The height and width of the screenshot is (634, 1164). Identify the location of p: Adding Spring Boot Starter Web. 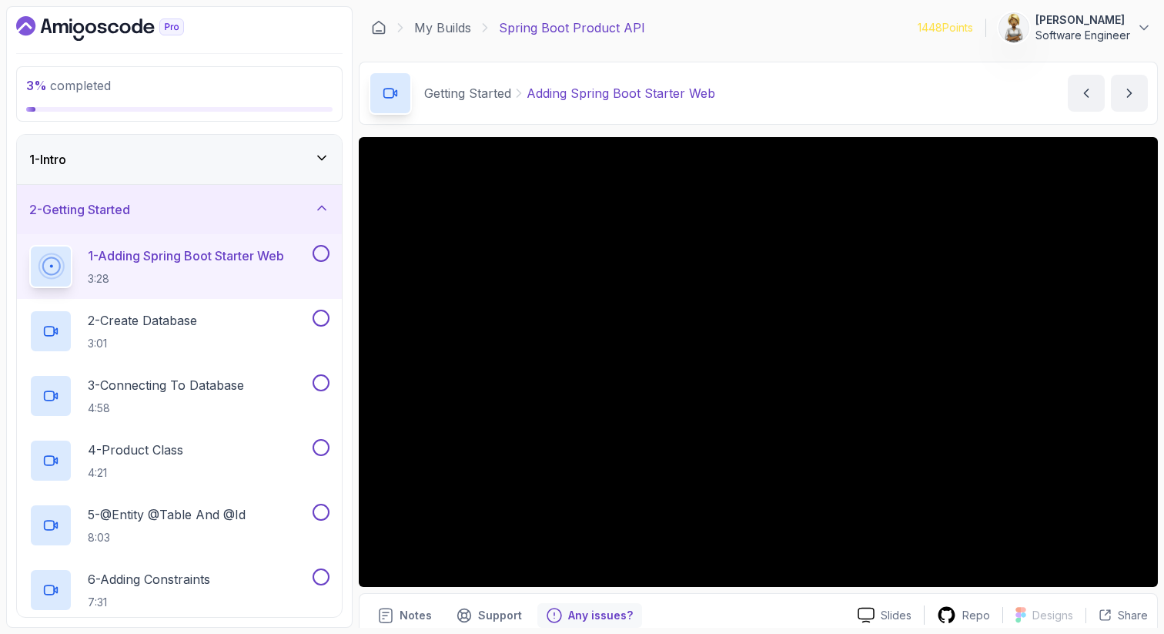
(620, 93).